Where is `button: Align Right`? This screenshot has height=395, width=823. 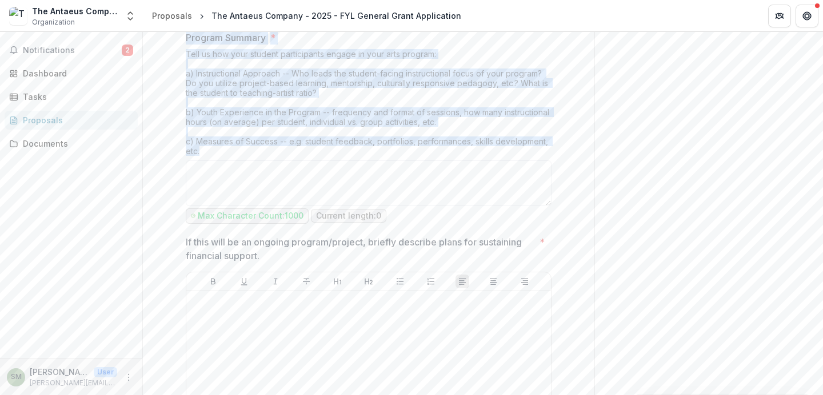 button: Align Right is located at coordinates (524, 282).